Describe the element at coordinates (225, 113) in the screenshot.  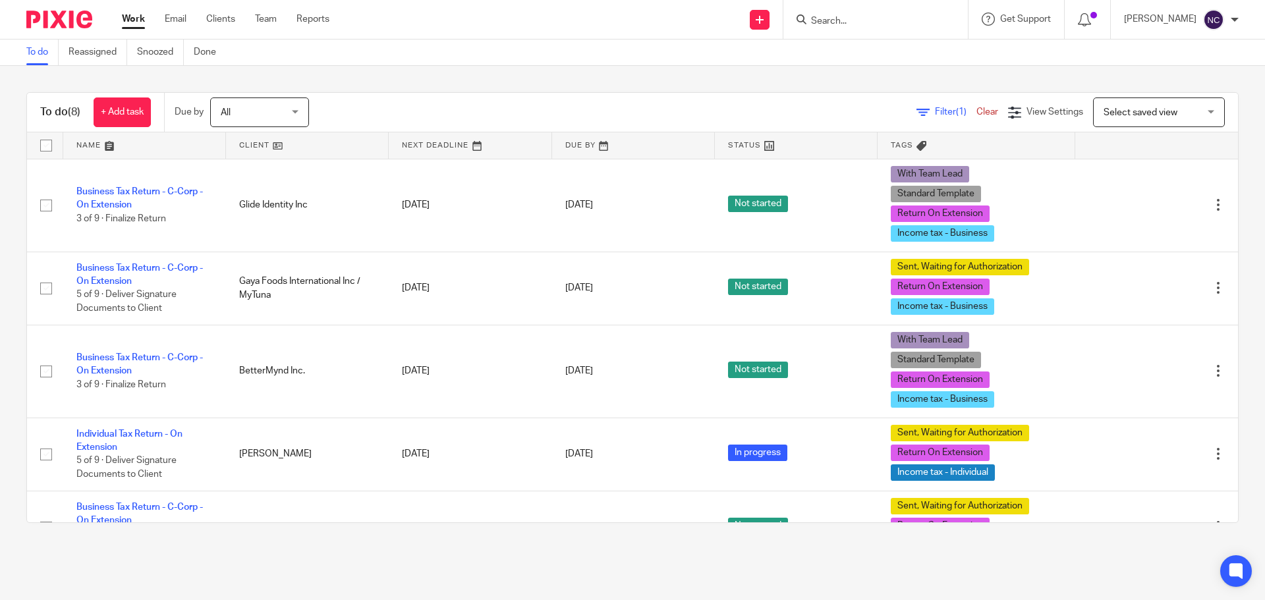
I see `span: All` at that location.